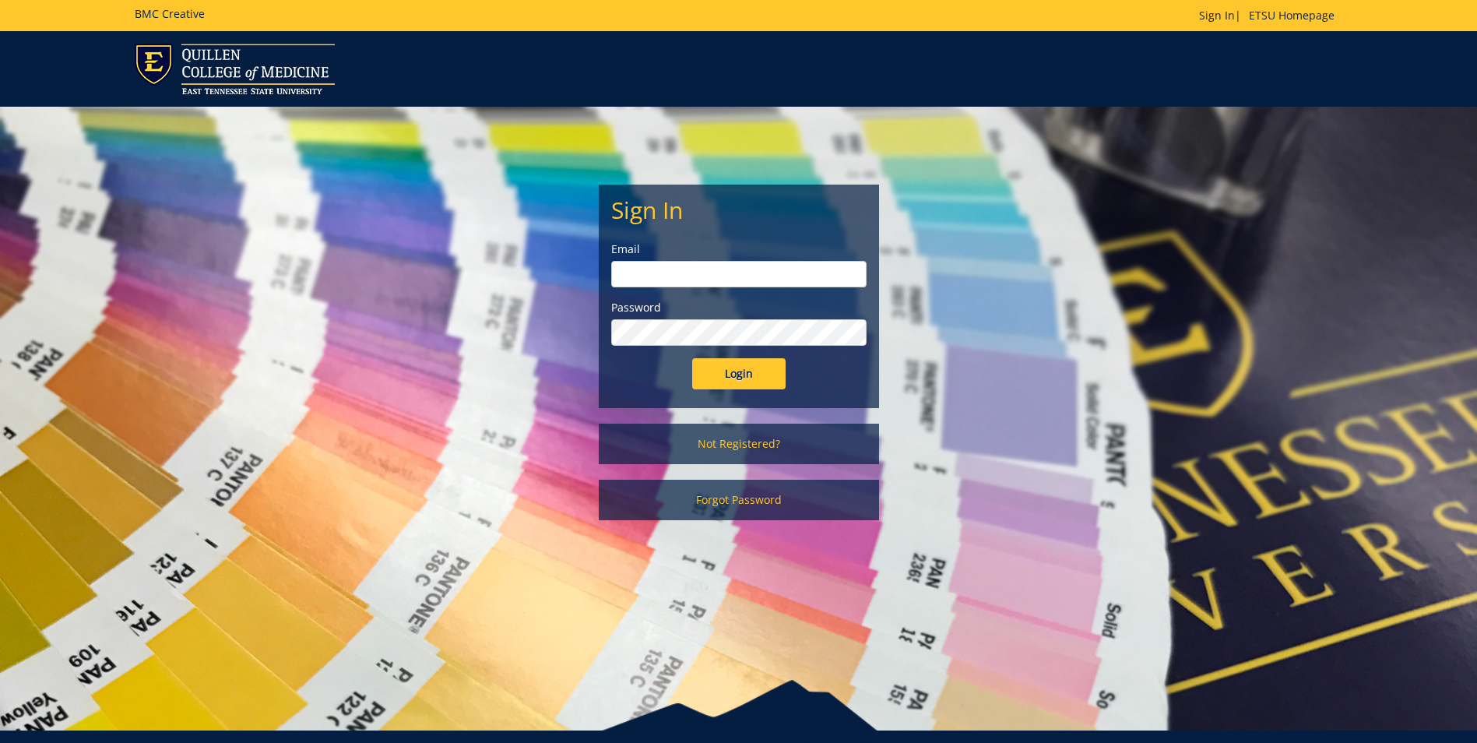 This screenshot has height=743, width=1477. I want to click on label: Password, so click(739, 307).